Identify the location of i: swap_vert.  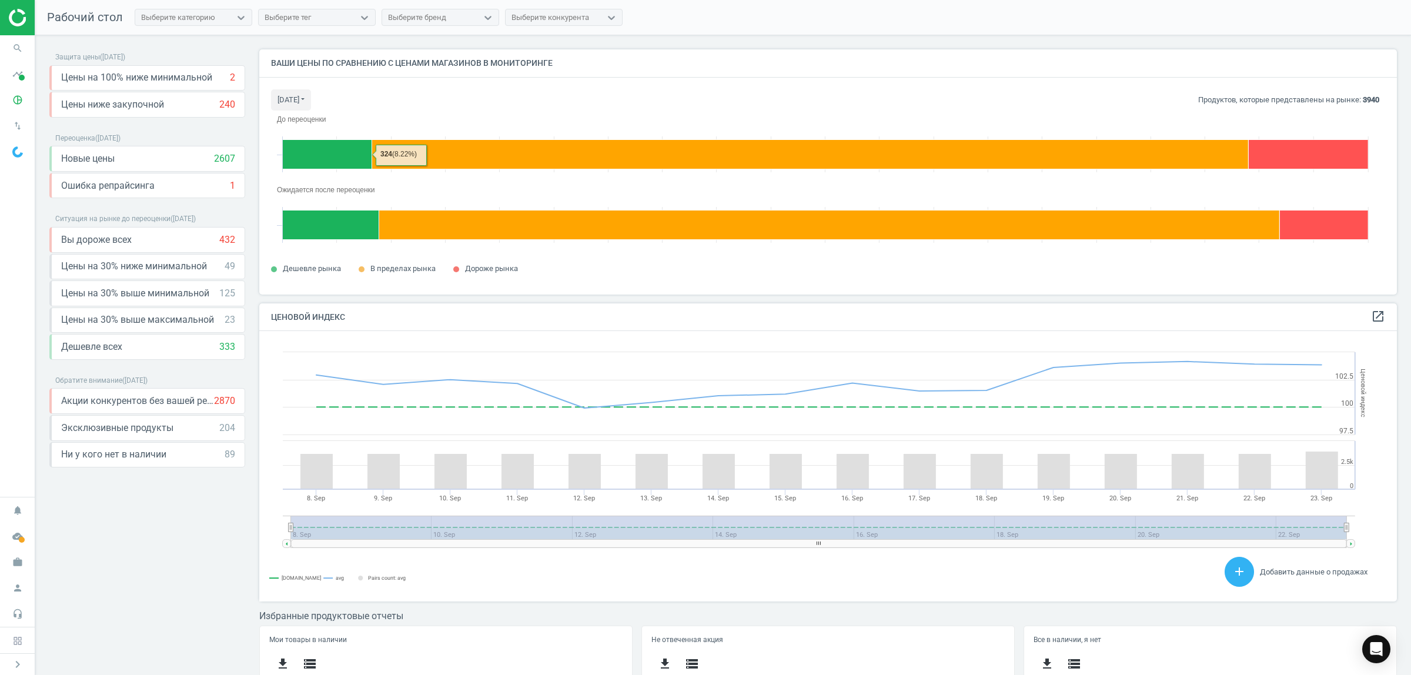
(18, 126).